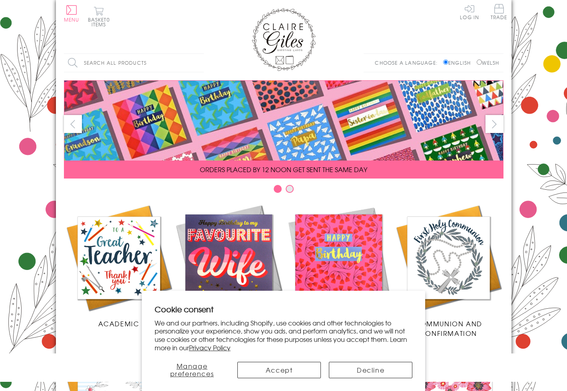 The image size is (567, 391). I want to click on a: Academic, so click(119, 266).